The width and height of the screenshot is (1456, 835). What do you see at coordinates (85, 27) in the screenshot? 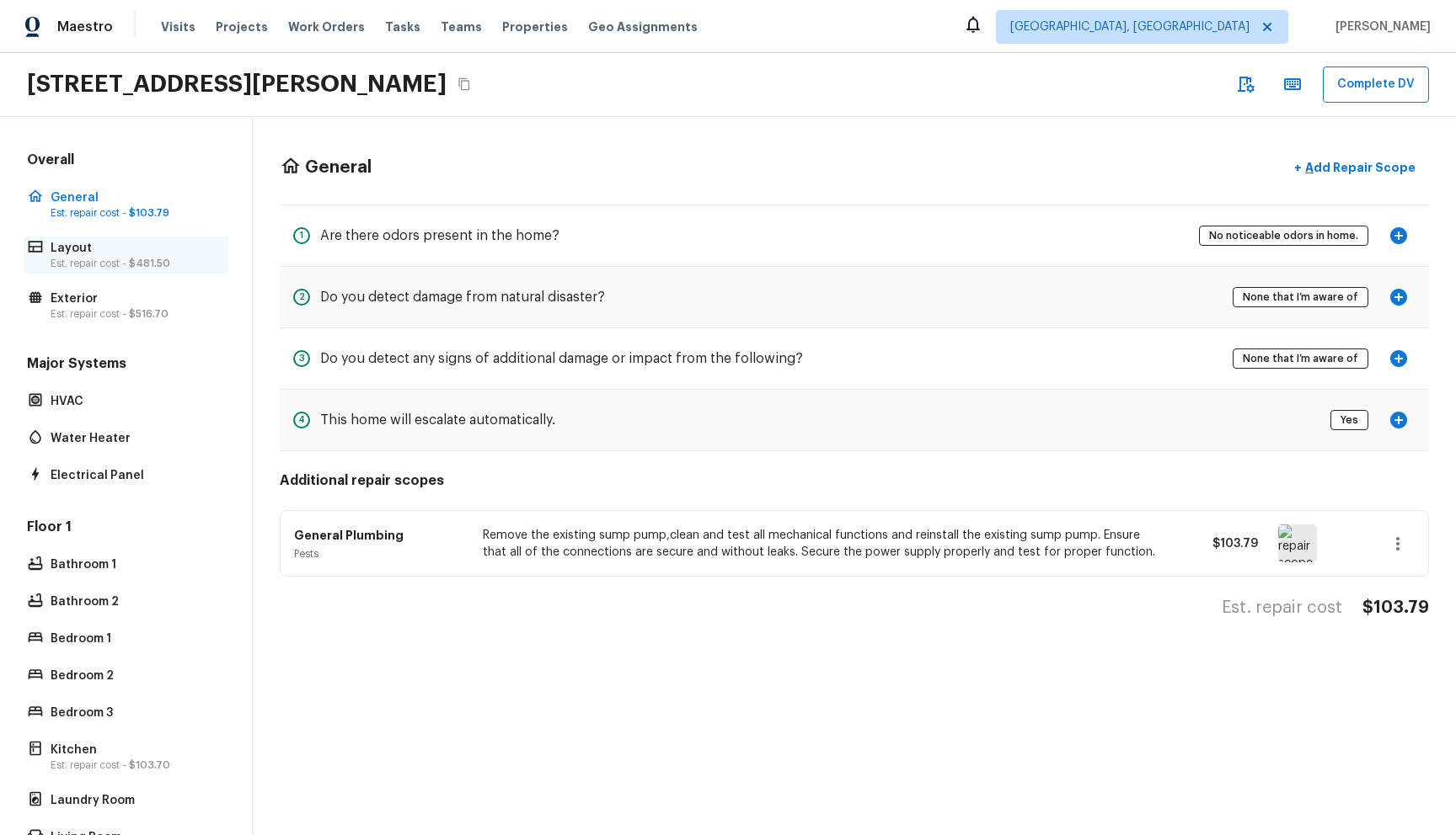
I see `span: Maestro` at bounding box center [85, 27].